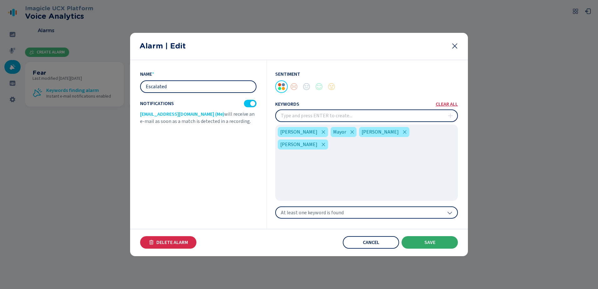 Image resolution: width=598 pixels, height=289 pixels. What do you see at coordinates (450, 116) in the screenshot?
I see `svg: plus` at bounding box center [450, 116].